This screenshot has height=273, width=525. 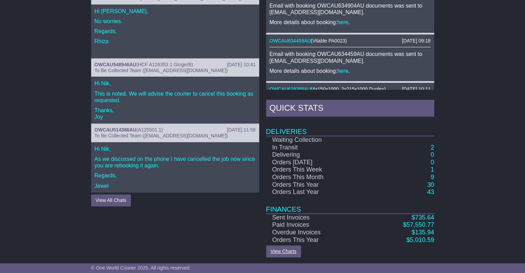 What do you see at coordinates (150, 130) in the screenshot?
I see `span: A125501 1` at bounding box center [150, 130].